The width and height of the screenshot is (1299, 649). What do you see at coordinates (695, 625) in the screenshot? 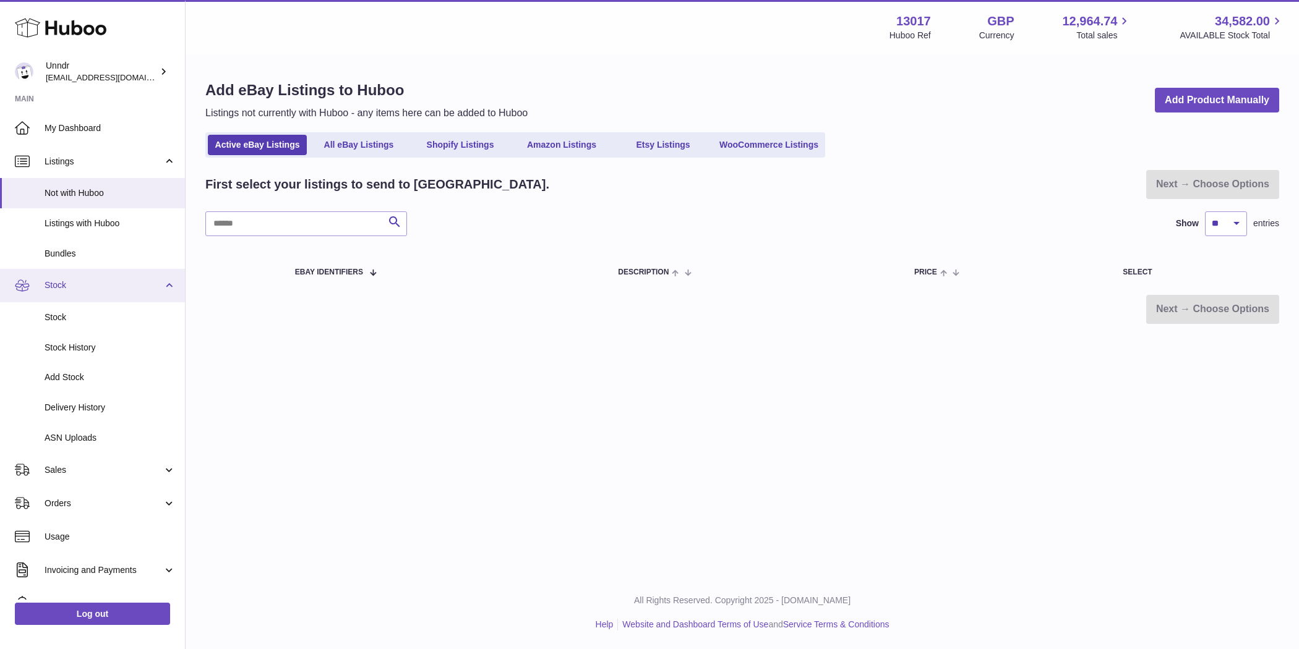
I see `a: Website and Dashboard Terms of Use` at bounding box center [695, 625].